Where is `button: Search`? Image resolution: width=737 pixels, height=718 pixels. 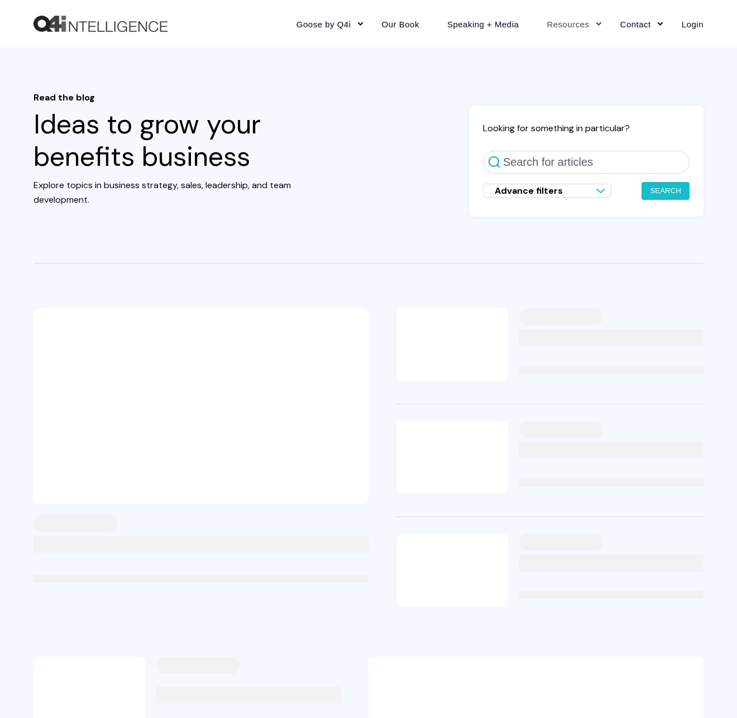 button: Search is located at coordinates (666, 191).